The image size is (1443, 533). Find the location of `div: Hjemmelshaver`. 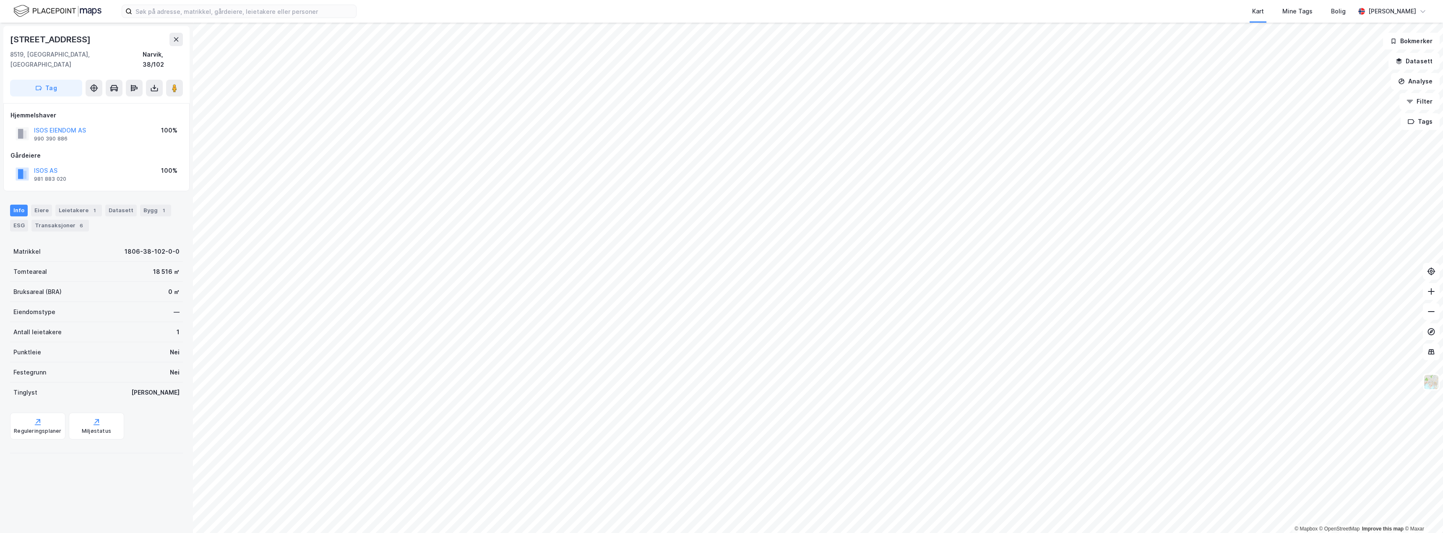

div: Hjemmelshaver is located at coordinates (96, 115).